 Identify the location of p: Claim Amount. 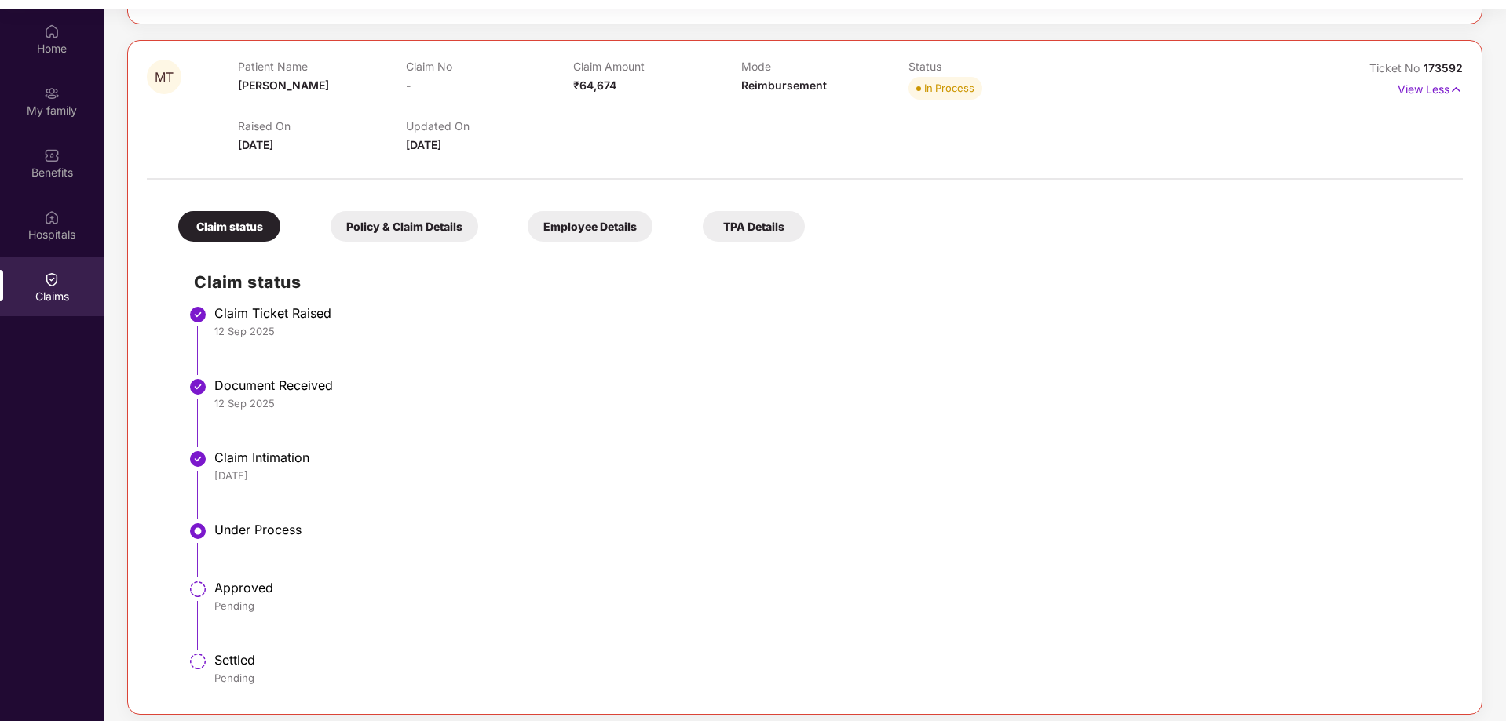
(656, 66).